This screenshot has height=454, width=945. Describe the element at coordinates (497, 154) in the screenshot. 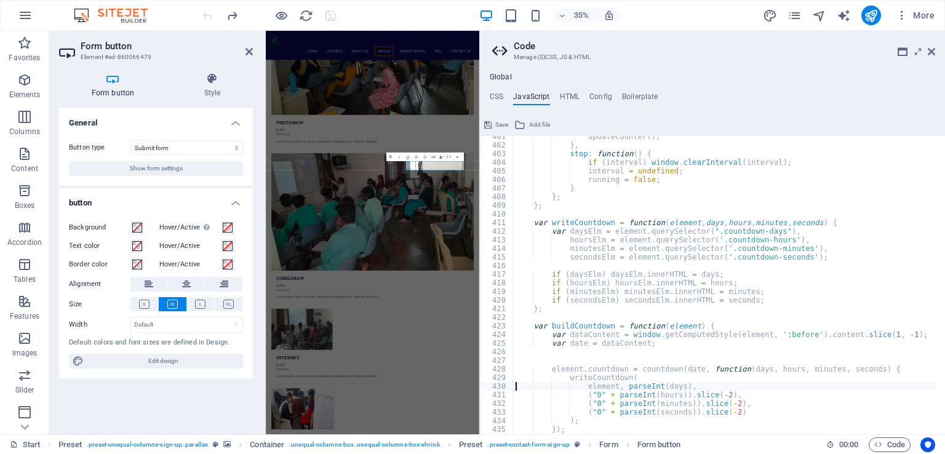

I see `div: 403` at that location.